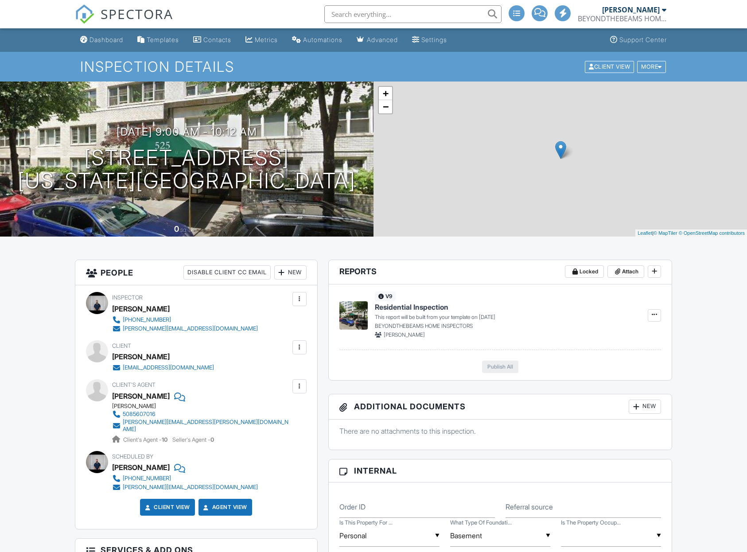 The height and width of the screenshot is (552, 747). I want to click on a: Dashboard, so click(102, 40).